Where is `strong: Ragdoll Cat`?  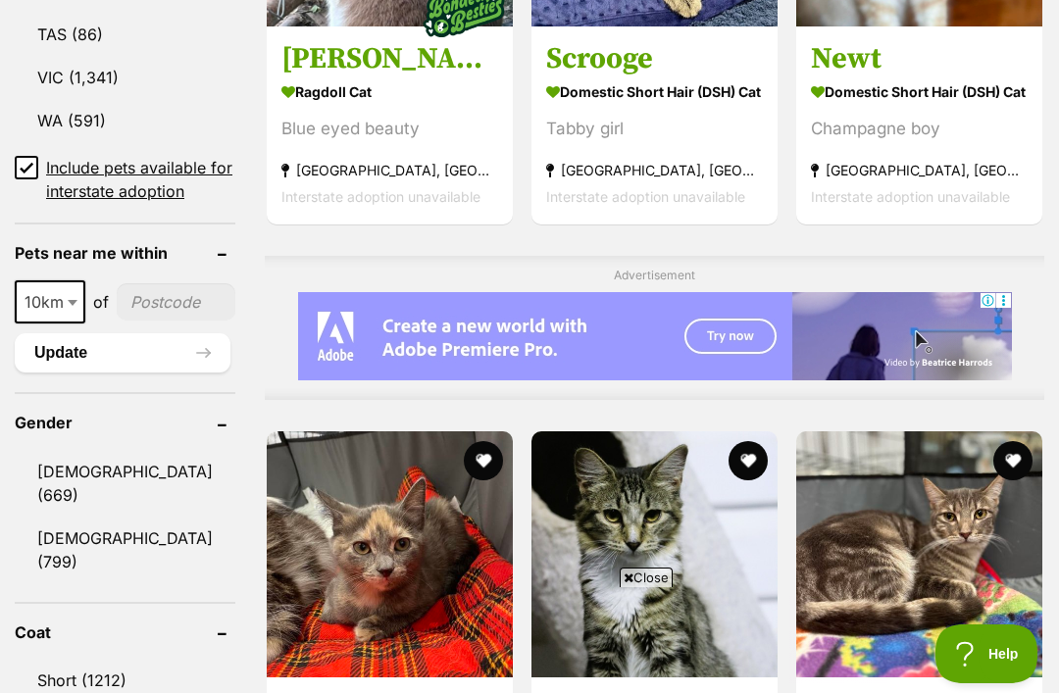
strong: Ragdoll Cat is located at coordinates (389, 91).